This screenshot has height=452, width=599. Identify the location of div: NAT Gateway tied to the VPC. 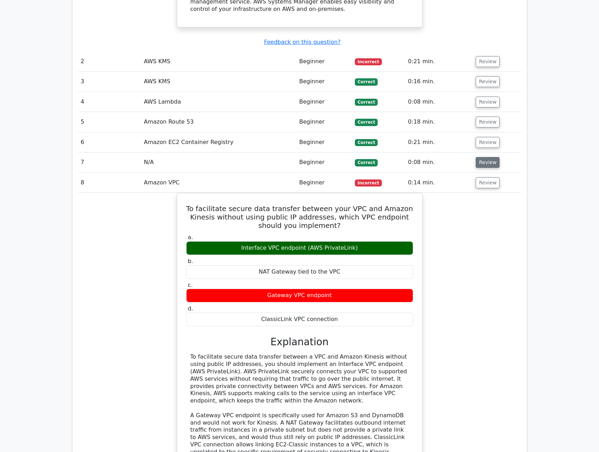
(300, 272).